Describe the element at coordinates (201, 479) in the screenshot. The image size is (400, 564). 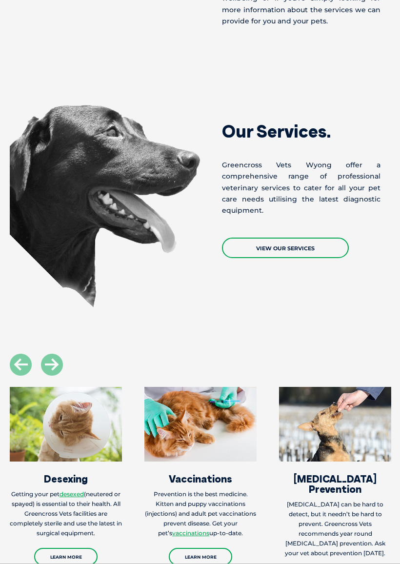
I see `h3: Vaccinations` at that location.